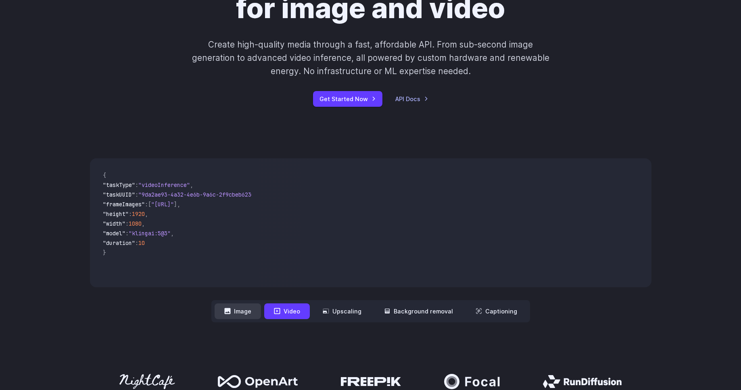 The image size is (741, 390). What do you see at coordinates (347, 99) in the screenshot?
I see `a: Get Started Now` at bounding box center [347, 99].